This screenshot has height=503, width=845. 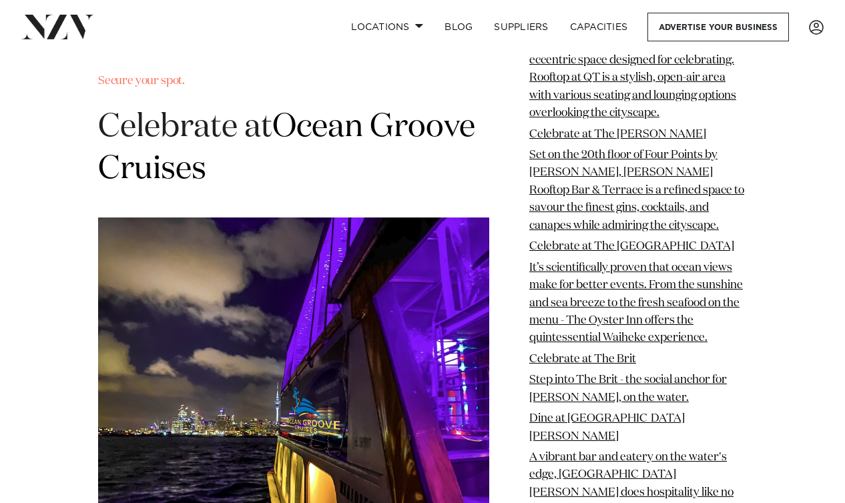 What do you see at coordinates (599, 27) in the screenshot?
I see `a: Capacities` at bounding box center [599, 27].